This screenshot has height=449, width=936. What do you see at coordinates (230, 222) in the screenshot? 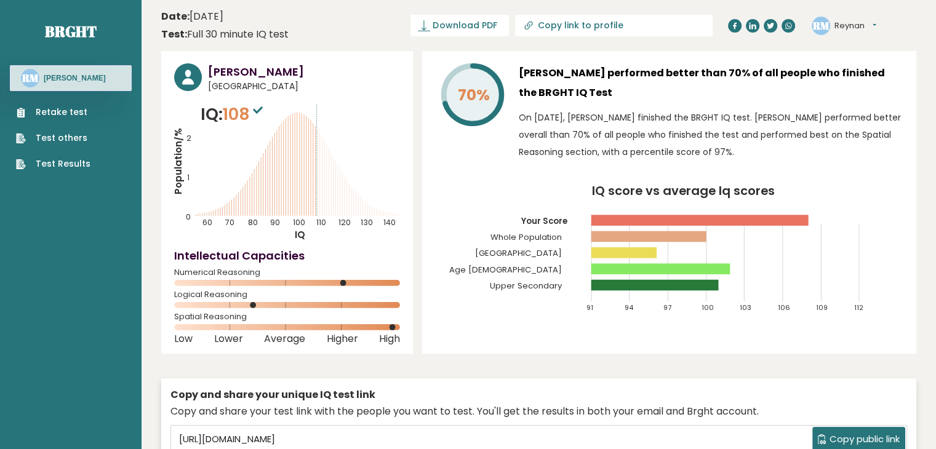
I see `tspan: 70` at bounding box center [230, 222].